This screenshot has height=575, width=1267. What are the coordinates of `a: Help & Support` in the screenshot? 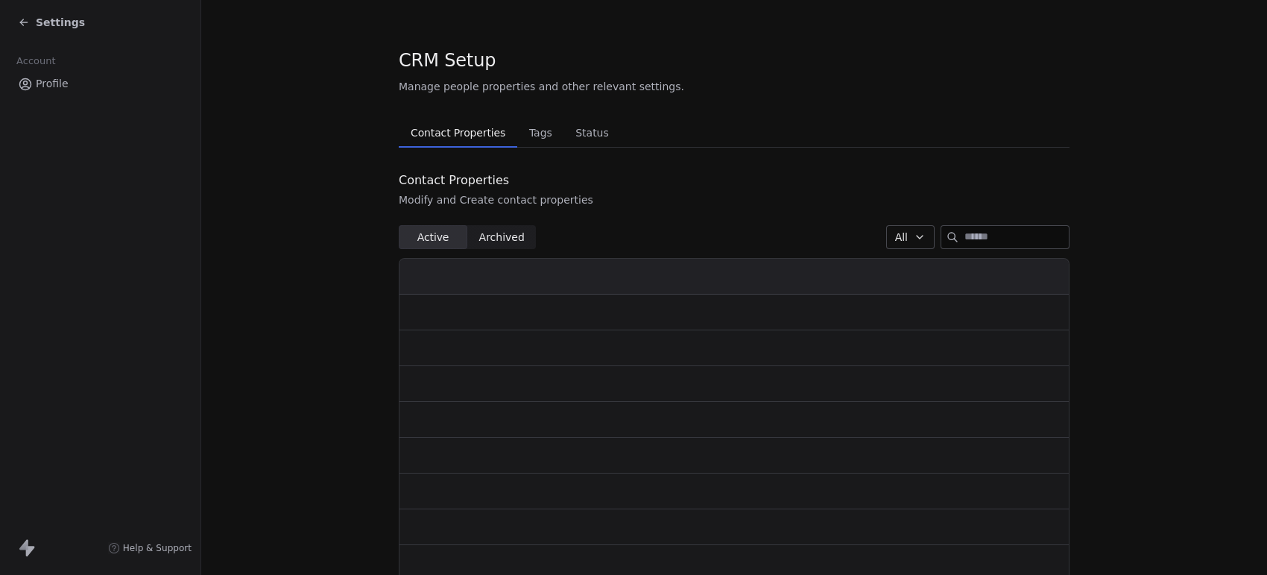 It's located at (150, 548).